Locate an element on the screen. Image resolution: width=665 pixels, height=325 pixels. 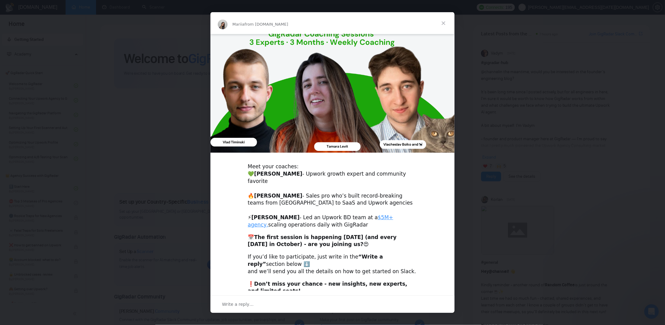
div: Open conversation and reply is located at coordinates (333, 304).